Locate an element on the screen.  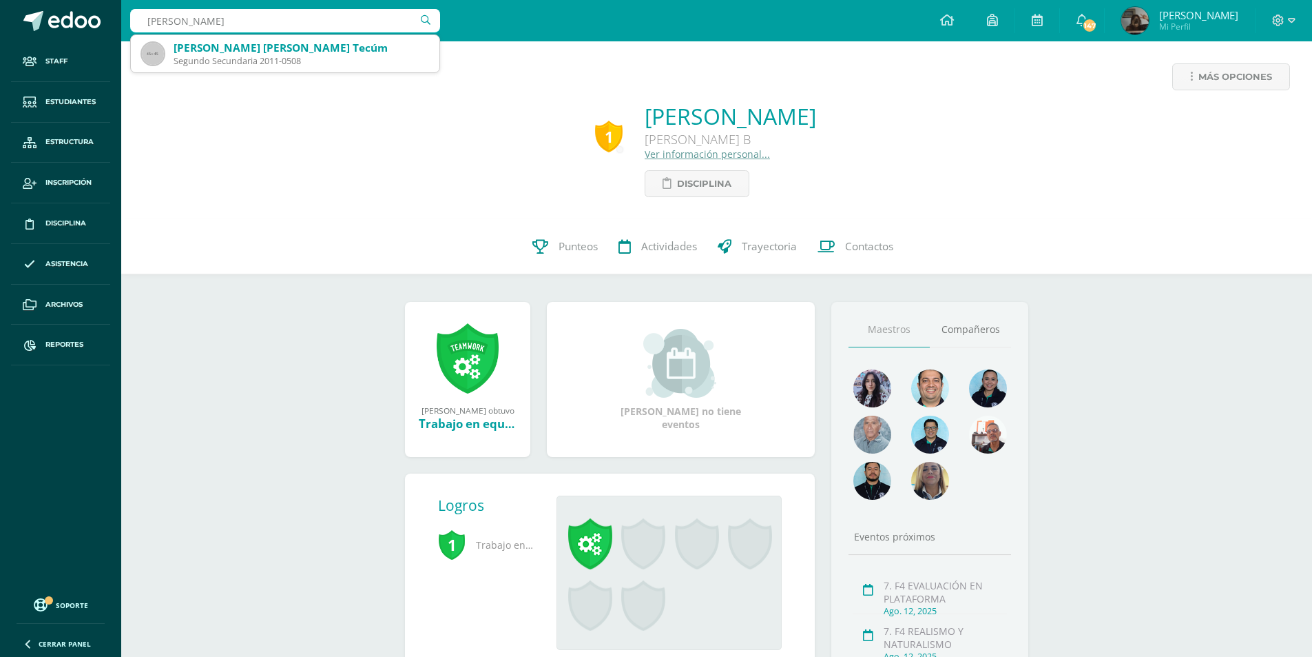
a: Estudiantes is located at coordinates (61, 102).